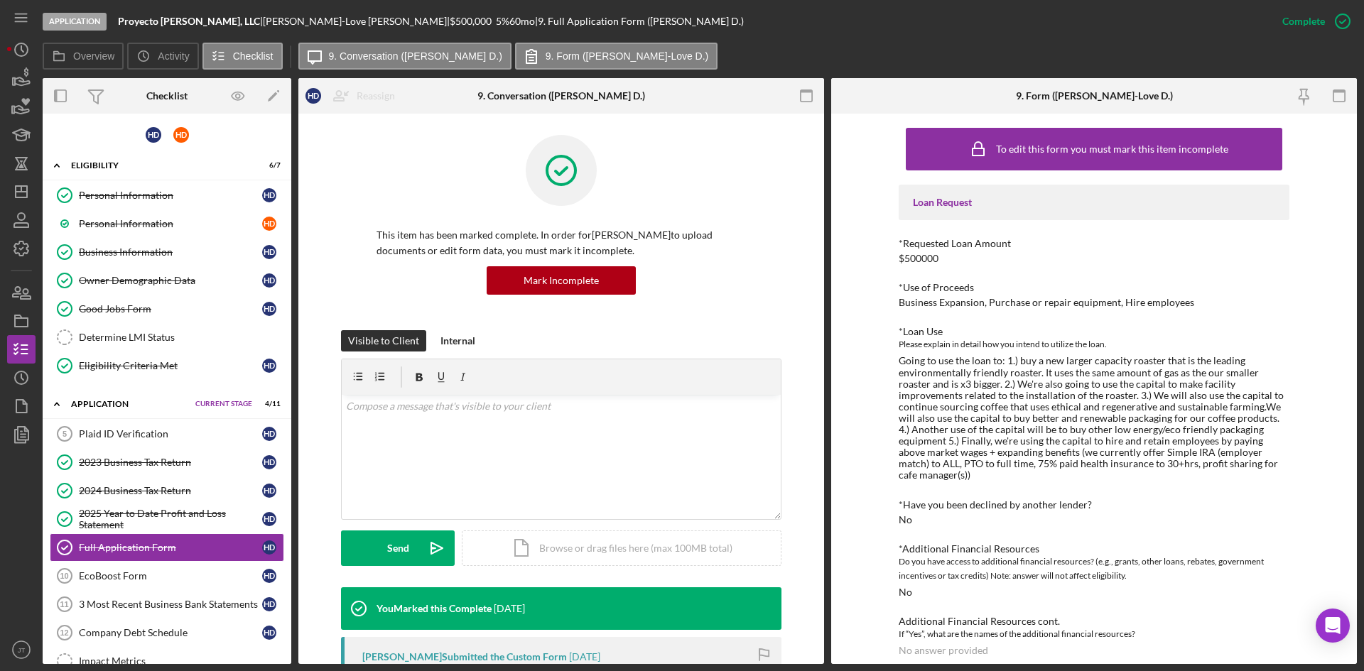  Describe the element at coordinates (384, 341) in the screenshot. I see `div: Visible to Client` at that location.